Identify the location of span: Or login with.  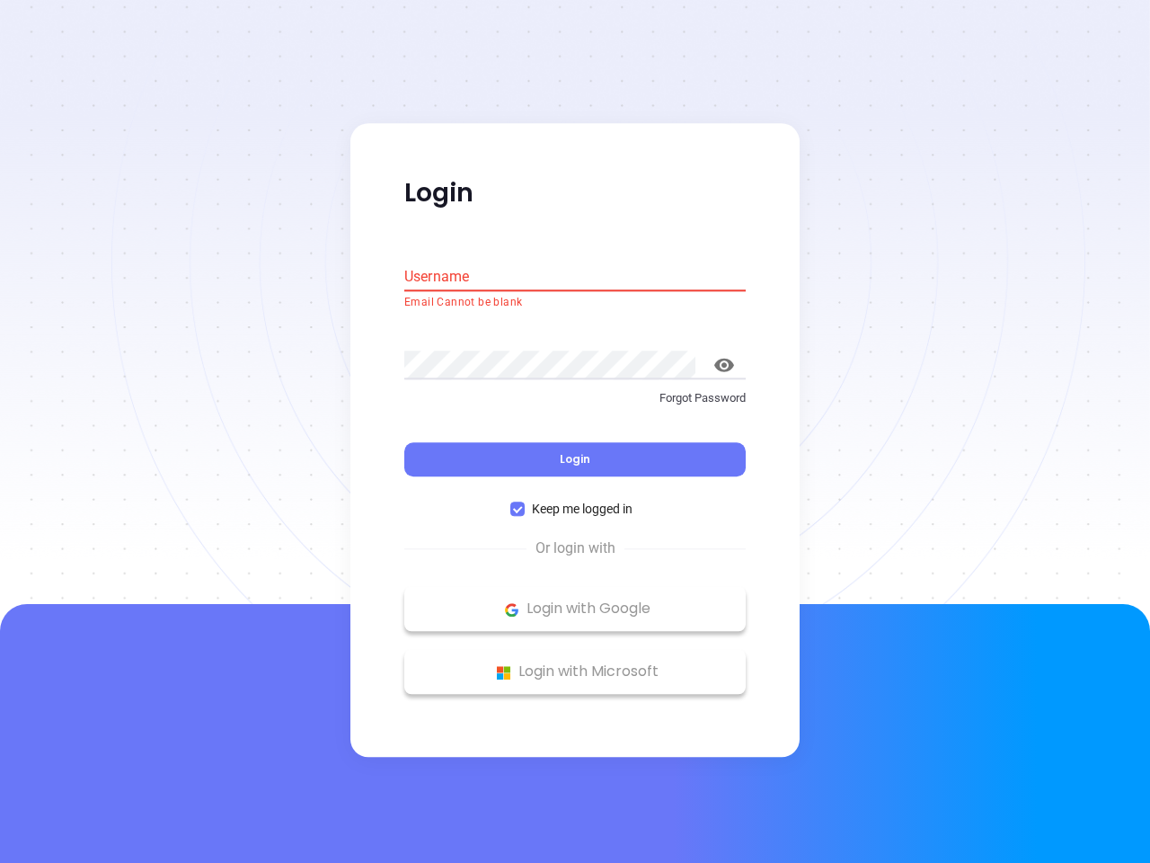
(575, 549).